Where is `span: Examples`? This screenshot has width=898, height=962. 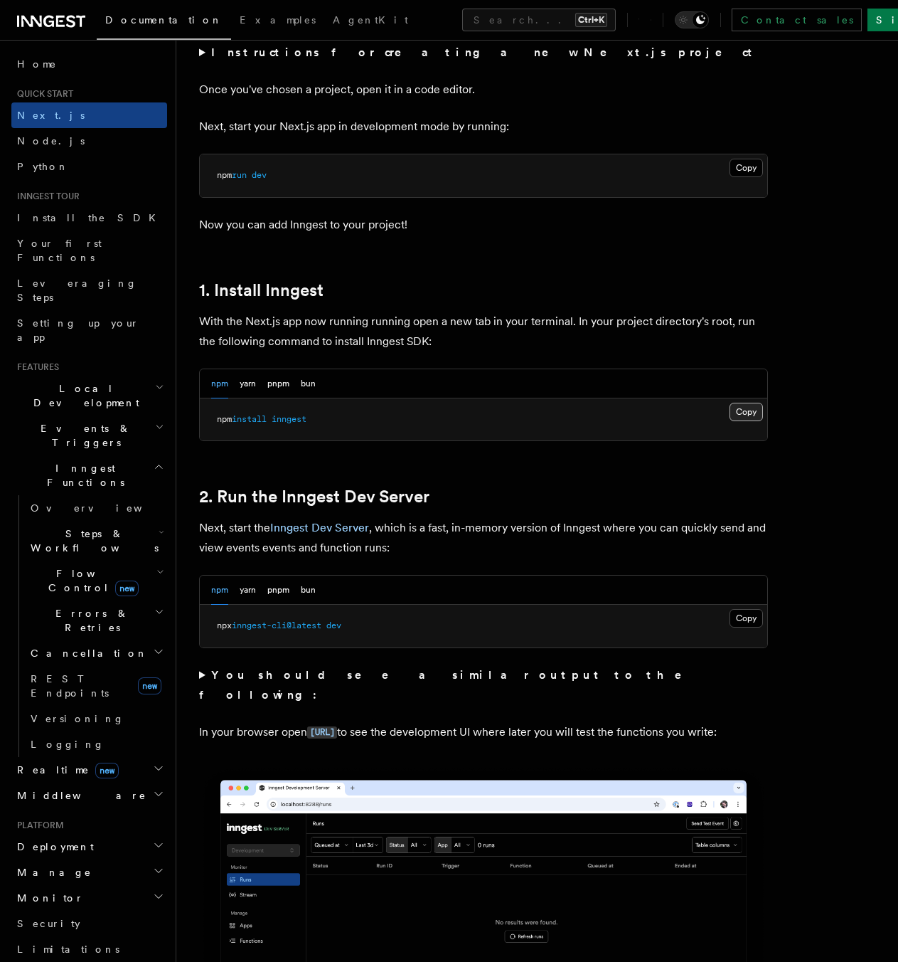 span: Examples is located at coordinates (277, 20).